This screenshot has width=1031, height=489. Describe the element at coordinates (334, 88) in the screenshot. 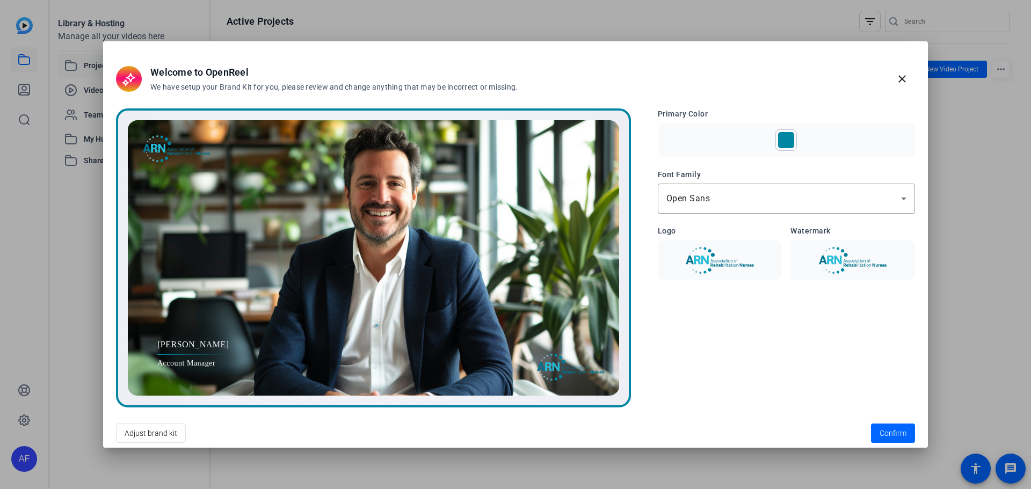

I see `h3: We have setup your Brand Kit for you, please review and change anything that may be incorrect or ...` at that location.